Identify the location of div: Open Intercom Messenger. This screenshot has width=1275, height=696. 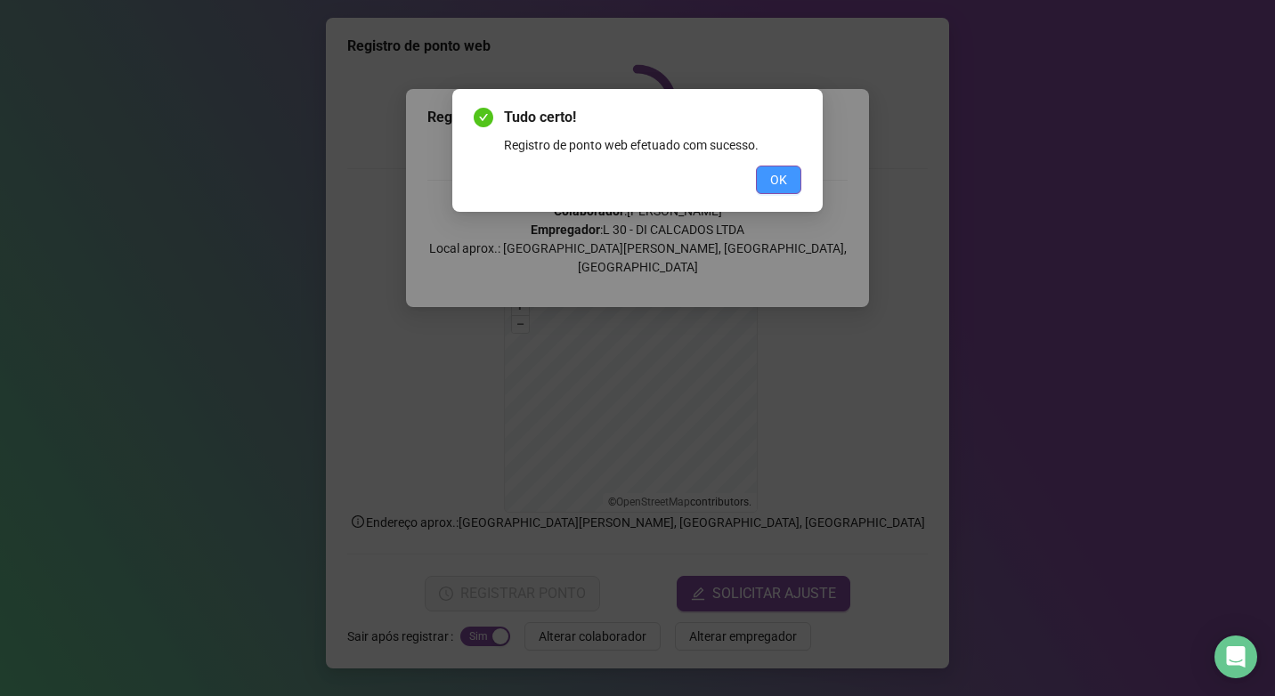
(1236, 657).